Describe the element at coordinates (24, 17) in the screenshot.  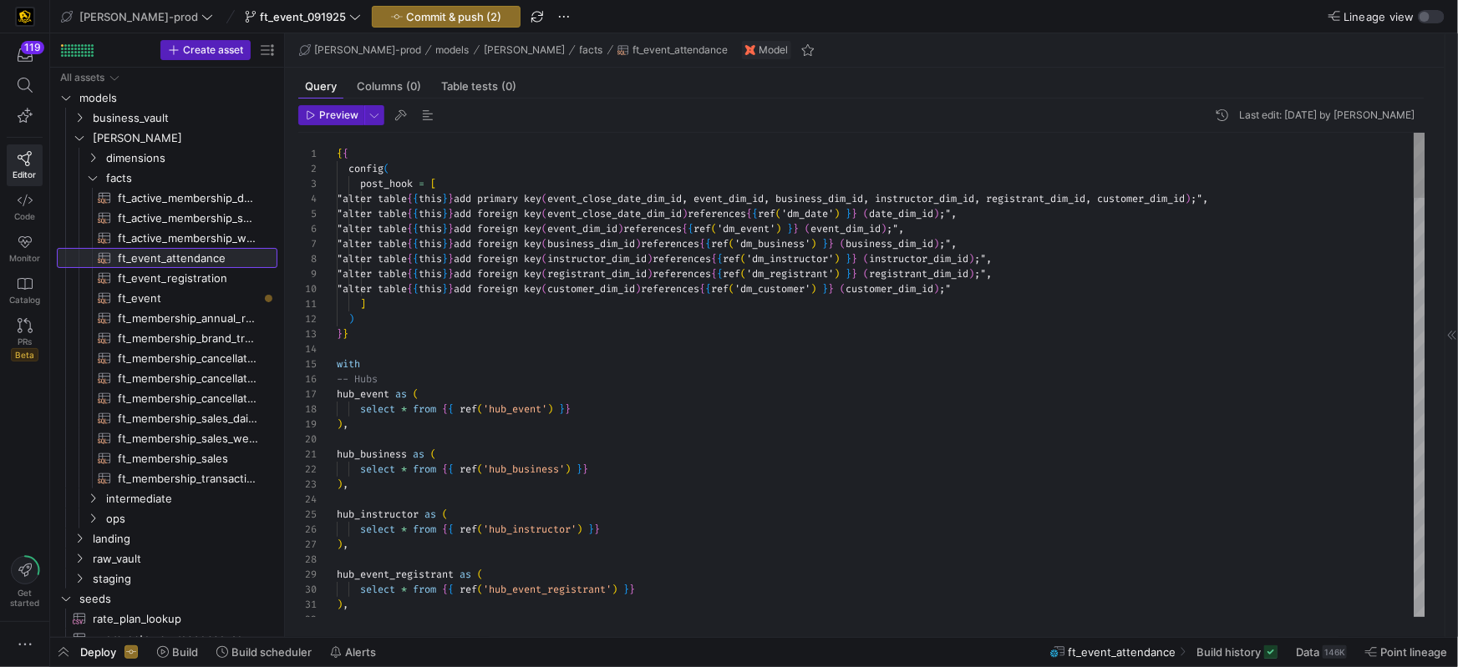
I see `a: https://storage.googleapis.com/y42-prod-data-exchange/images/uAsz27BndGEK0hZWDFeOjoxA7jCwgK9jE472...` at that location.